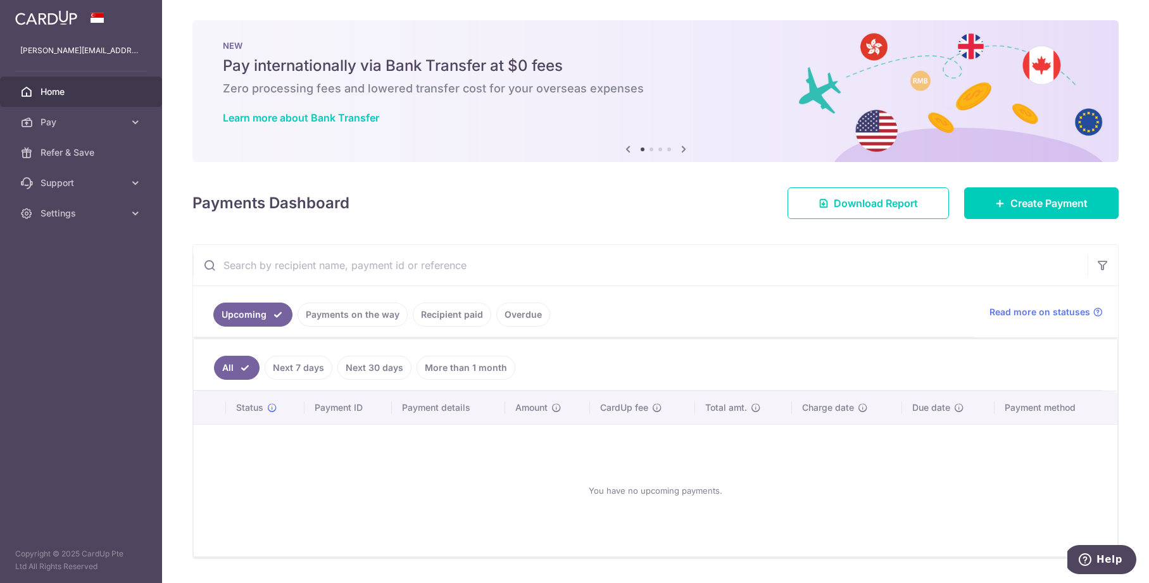 The image size is (1149, 583). What do you see at coordinates (655, 66) in the screenshot?
I see `h5: Pay internationally via Bank Transfer at $0 fees` at bounding box center [655, 66].